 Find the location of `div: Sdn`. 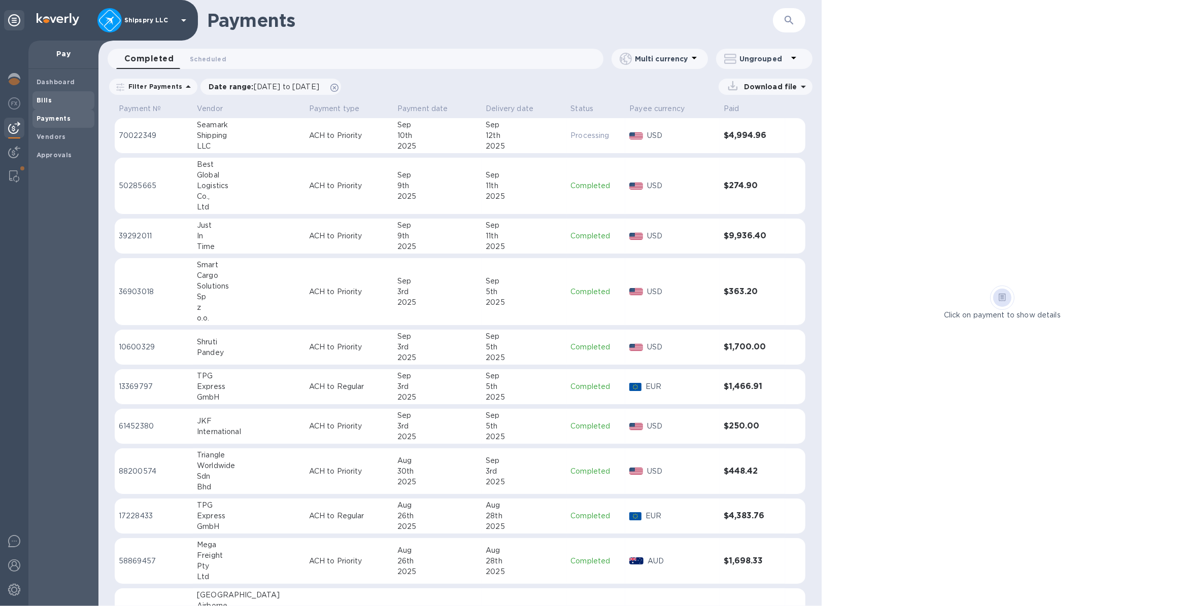

div: Sdn is located at coordinates (249, 477).